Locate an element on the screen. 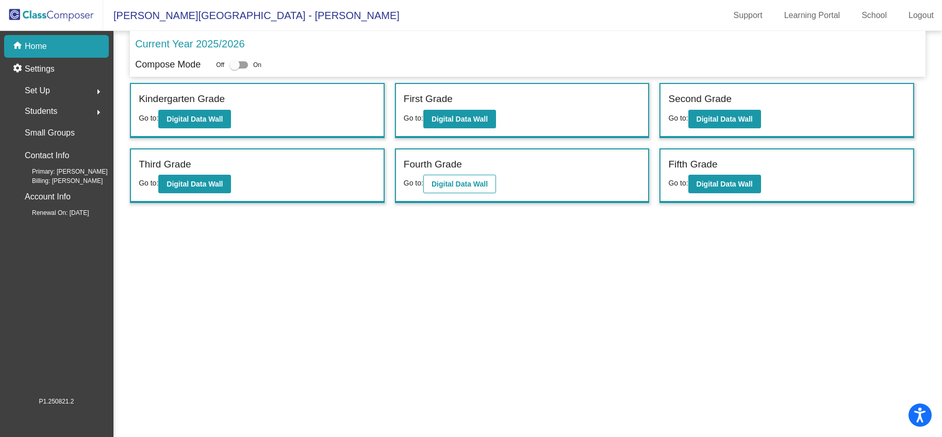 The image size is (942, 437). p: Small Groups is located at coordinates (50, 133).